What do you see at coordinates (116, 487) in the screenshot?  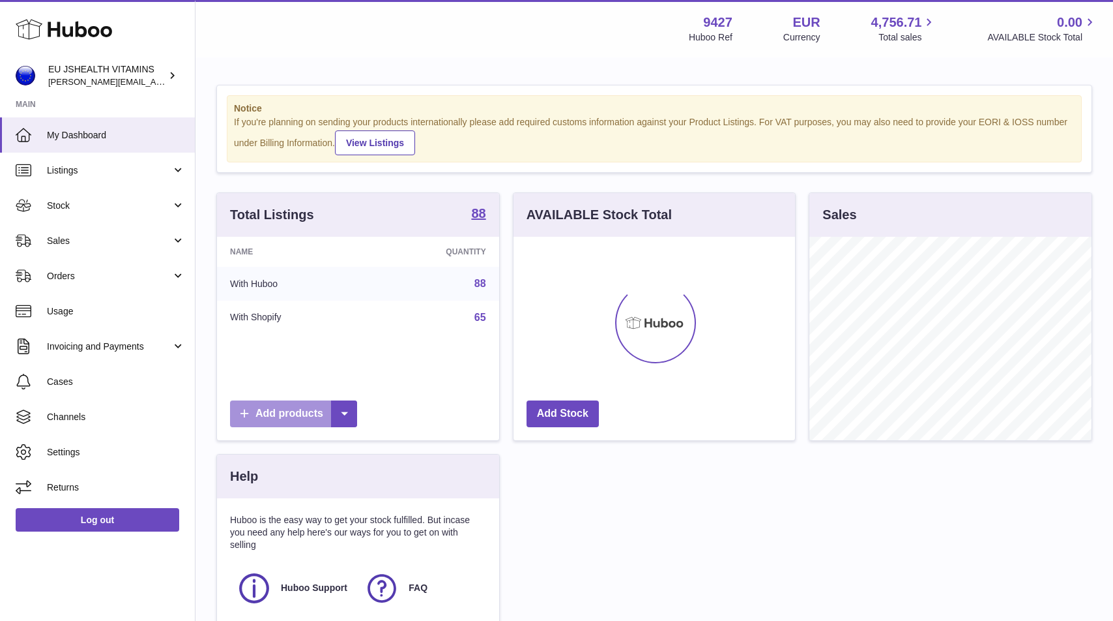 I see `span: Returns` at bounding box center [116, 487].